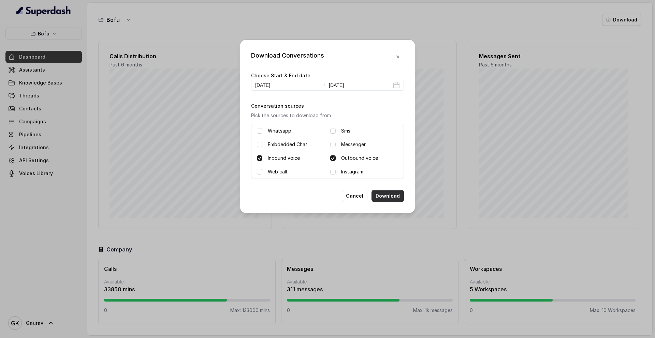 This screenshot has height=338, width=655. Describe the element at coordinates (286, 85) in the screenshot. I see `input: Start date` at that location.